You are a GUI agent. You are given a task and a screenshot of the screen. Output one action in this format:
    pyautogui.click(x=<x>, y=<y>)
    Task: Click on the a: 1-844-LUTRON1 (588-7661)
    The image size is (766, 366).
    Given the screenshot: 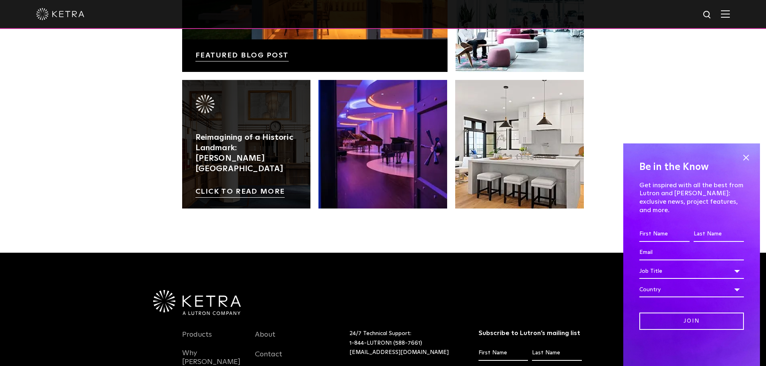 What is the action you would take?
    pyautogui.click(x=385, y=343)
    